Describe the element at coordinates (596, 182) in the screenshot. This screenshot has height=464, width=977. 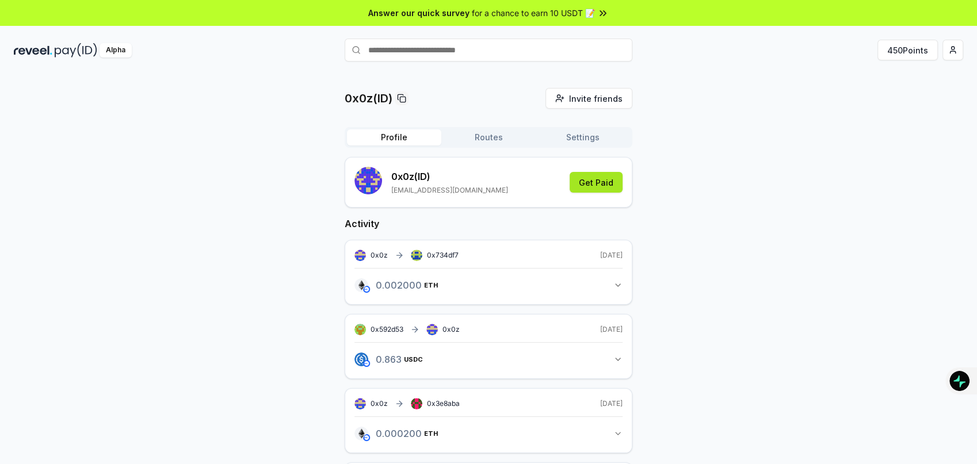
I see `button: Get Paid` at that location.